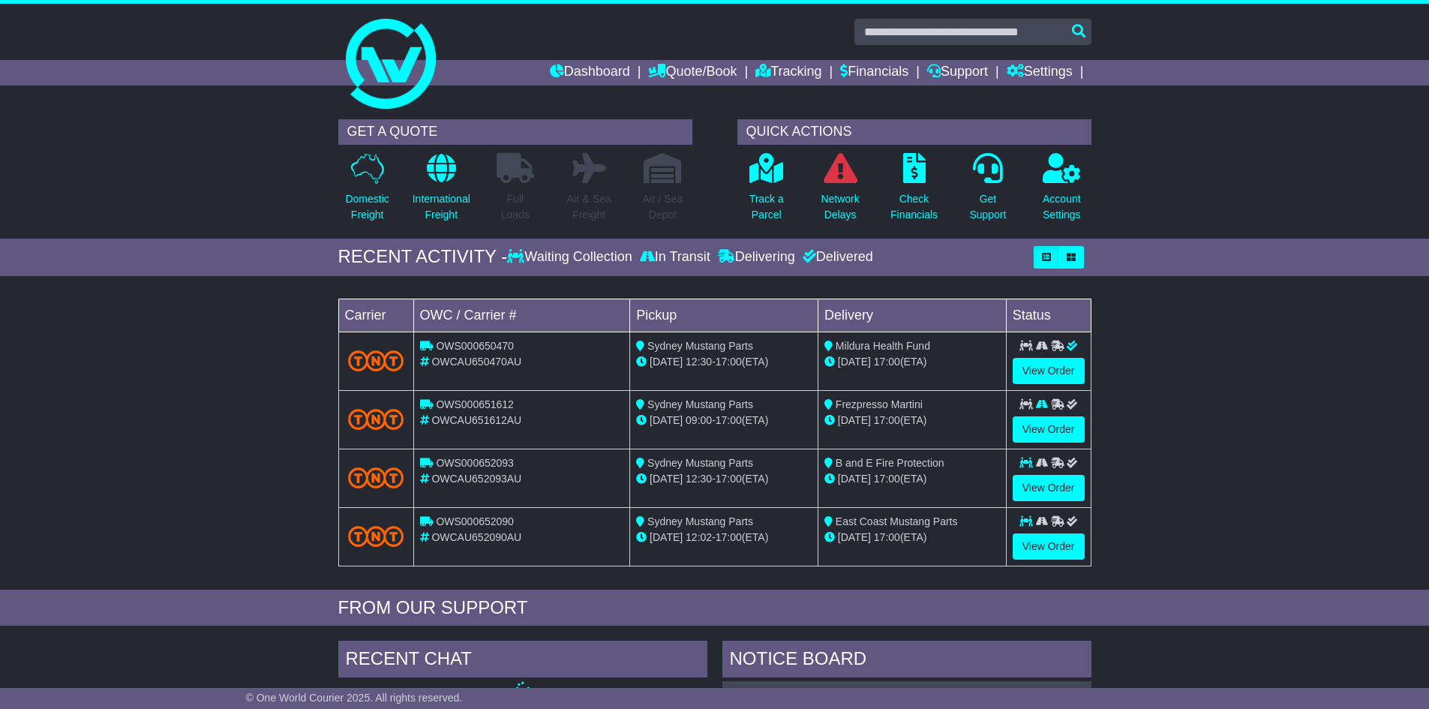  Describe the element at coordinates (475, 346) in the screenshot. I see `span: OWS000650470` at that location.